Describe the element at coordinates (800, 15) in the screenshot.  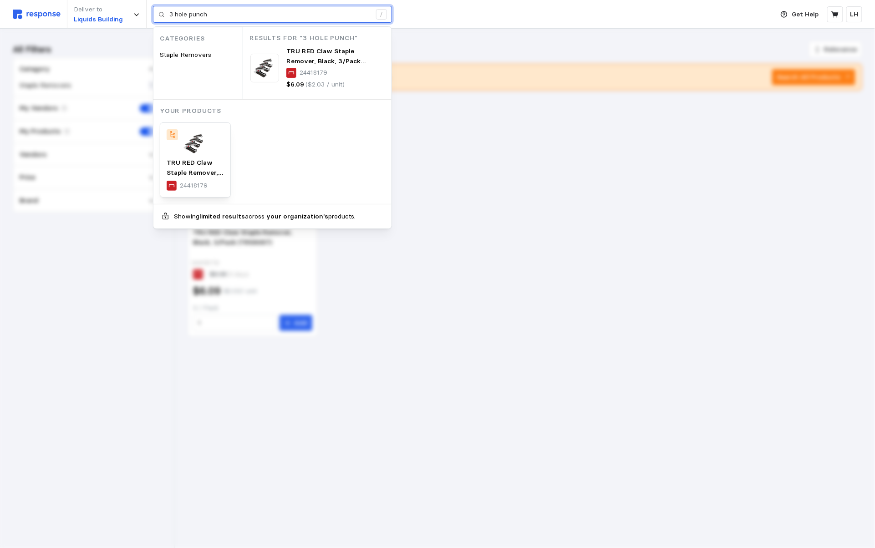
I see `button: Get Help` at that location.